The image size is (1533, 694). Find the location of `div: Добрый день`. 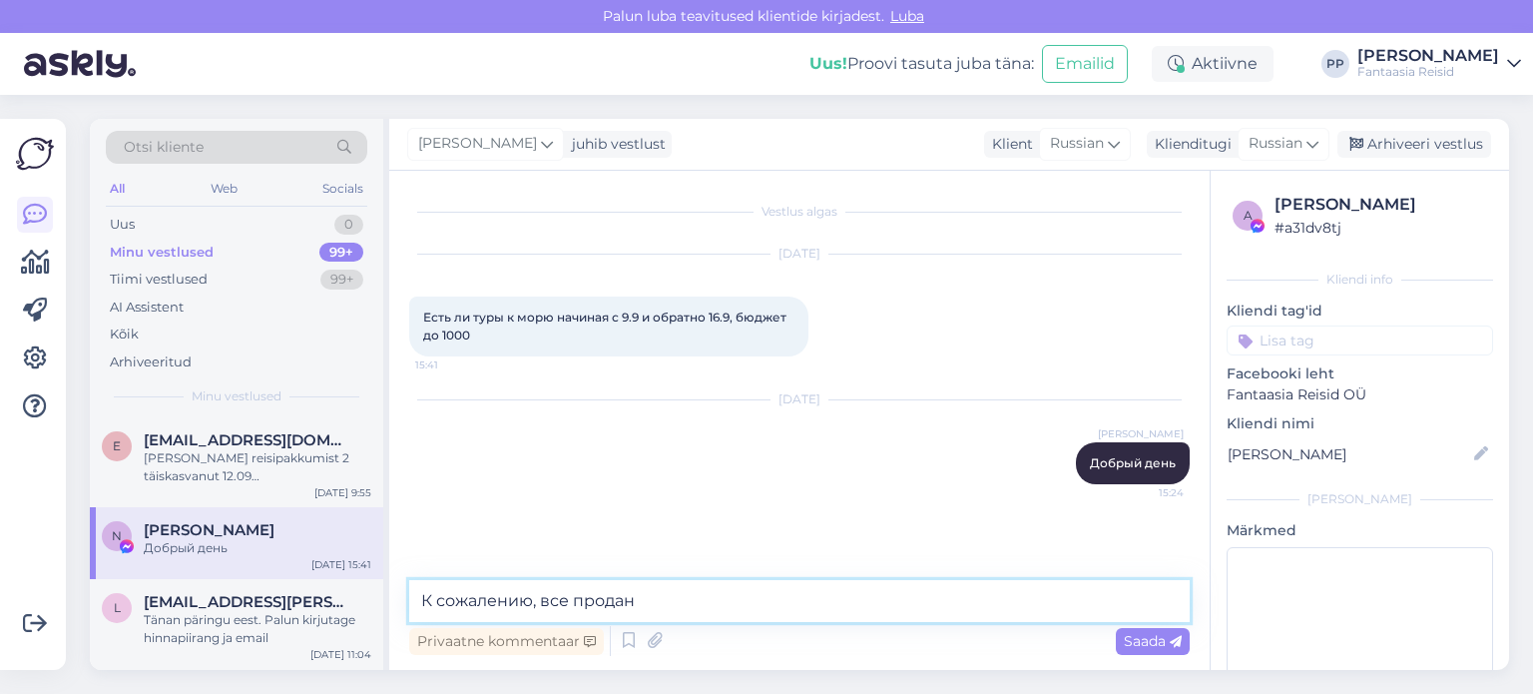

div: Добрый день is located at coordinates (257, 548).